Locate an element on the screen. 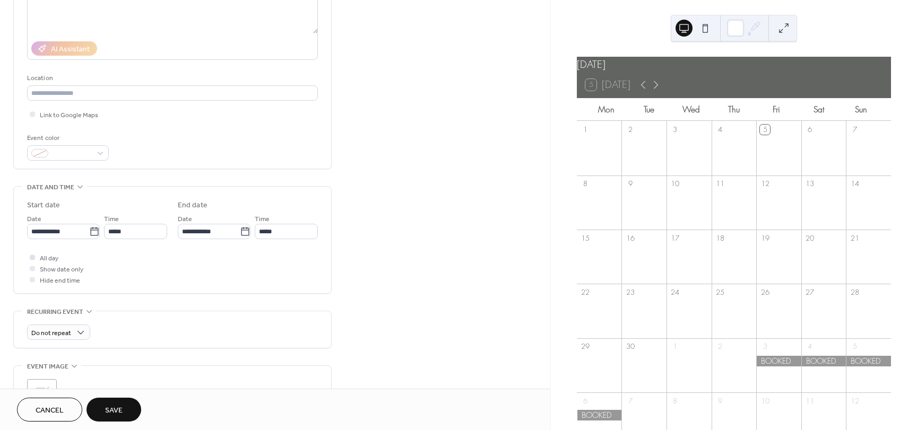 This screenshot has width=917, height=430. div: 28 is located at coordinates (855, 293).